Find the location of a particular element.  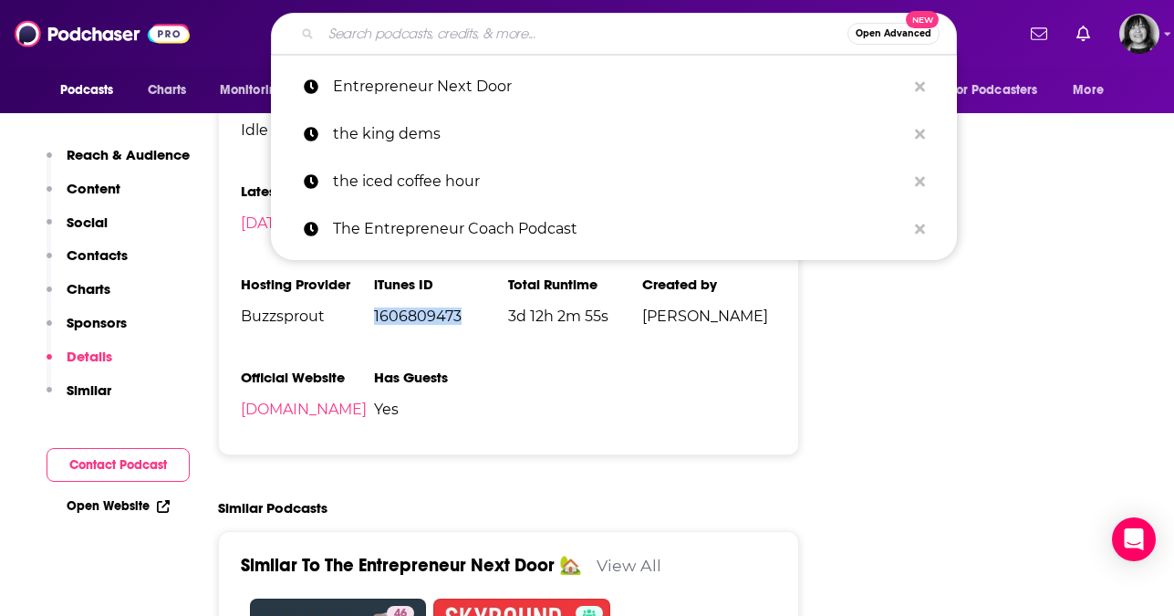

h3: Official Website is located at coordinates (307, 377).